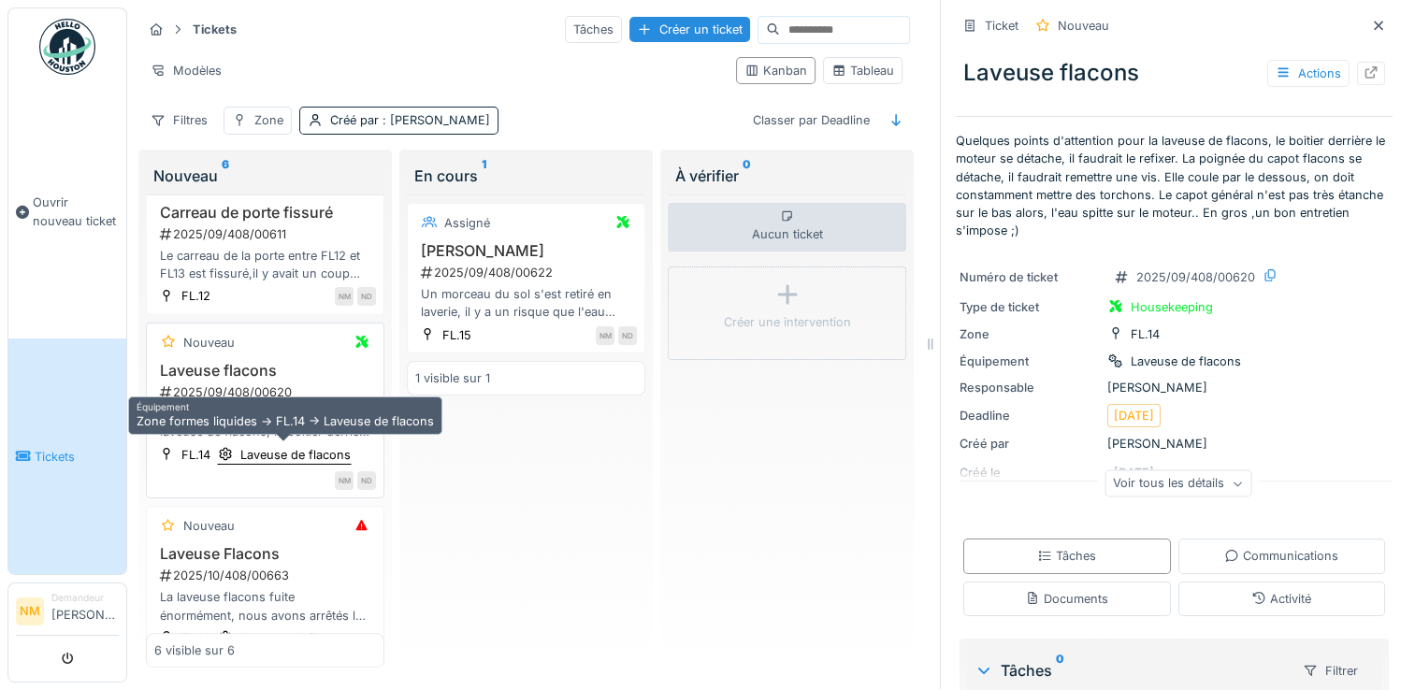 Image resolution: width=1415 pixels, height=690 pixels. Describe the element at coordinates (67, 47) in the screenshot. I see `img: Badge_color-CXgf-gQk.svg` at that location.